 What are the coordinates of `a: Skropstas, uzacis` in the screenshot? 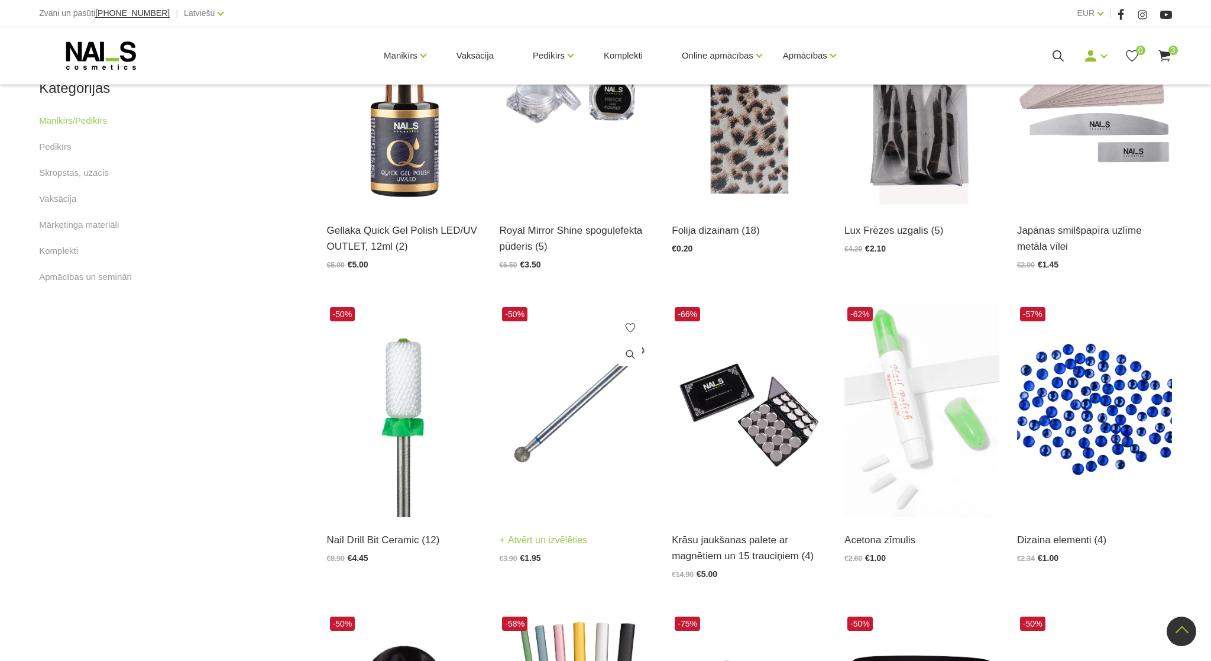 It's located at (74, 173).